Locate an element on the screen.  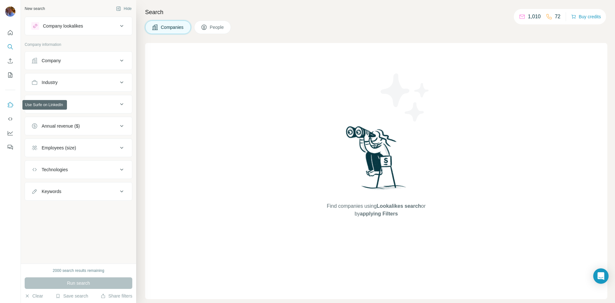
button: Company lookalikes is located at coordinates (78, 26).